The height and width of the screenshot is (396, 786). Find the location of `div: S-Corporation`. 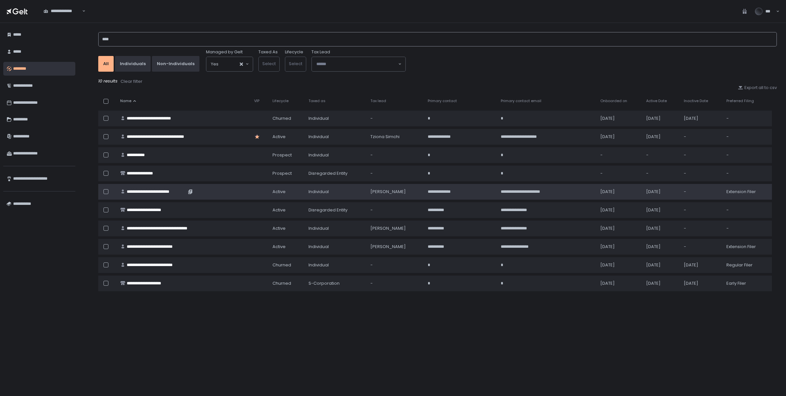

div: S-Corporation is located at coordinates (335, 283).